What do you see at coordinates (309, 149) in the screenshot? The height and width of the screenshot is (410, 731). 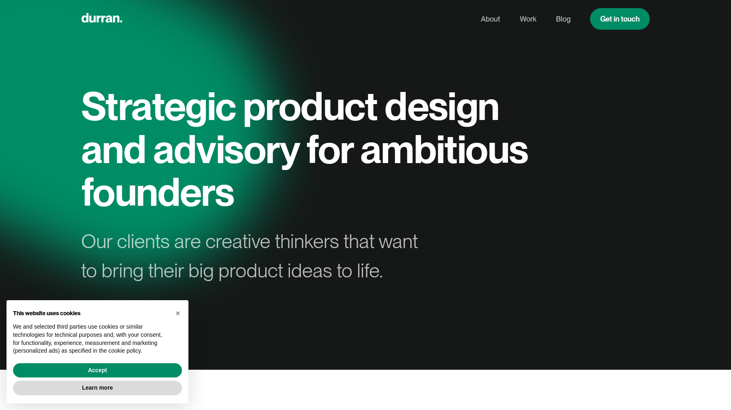 I see `h1: Strategic product design and advisory for ambitious founders` at bounding box center [309, 149].